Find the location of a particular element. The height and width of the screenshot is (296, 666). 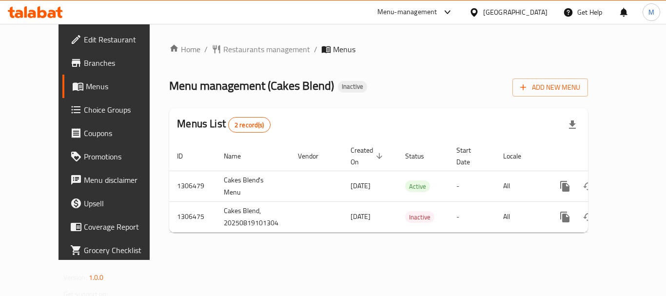

span: Vendor is located at coordinates (315, 156).